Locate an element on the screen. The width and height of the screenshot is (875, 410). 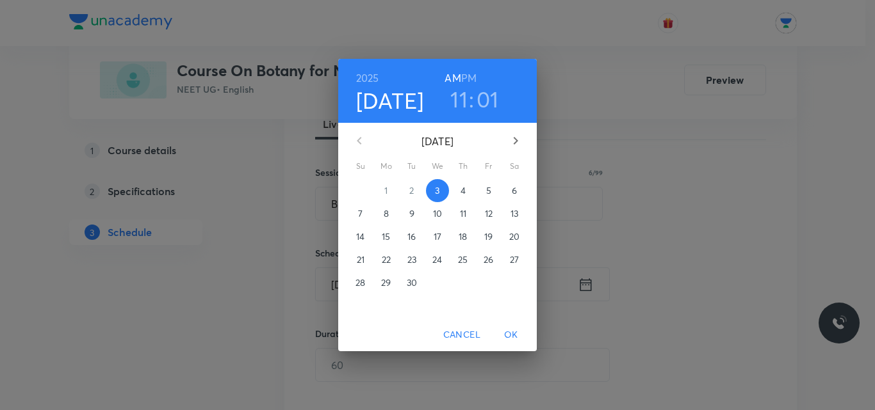
span: Su is located at coordinates (361, 166).